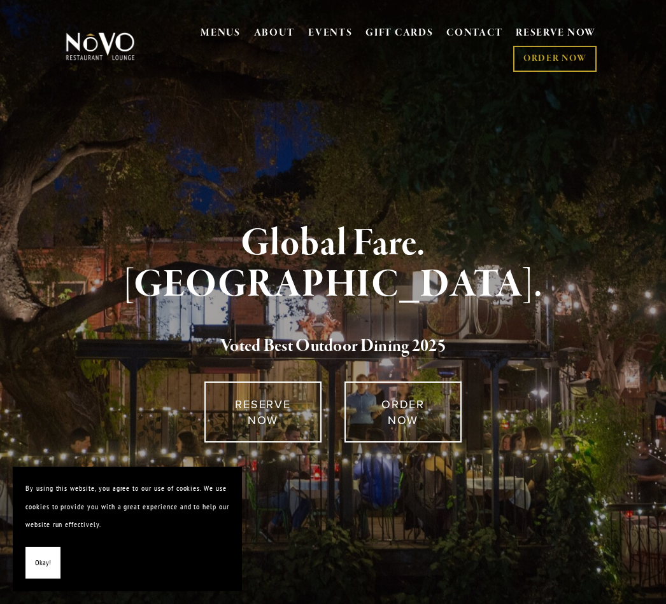  Describe the element at coordinates (100, 46) in the screenshot. I see `img: Novo Restaurant &amp; Lounge` at that location.